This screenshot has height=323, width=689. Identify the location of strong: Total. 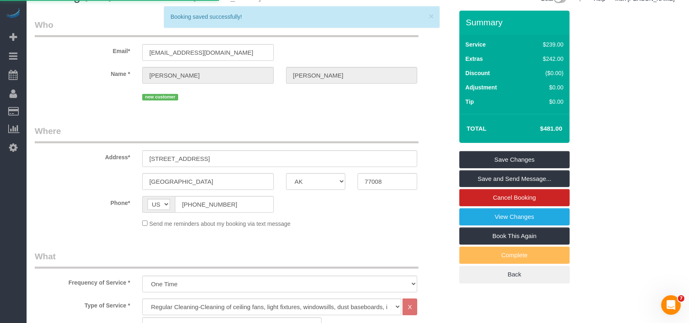
(476, 128).